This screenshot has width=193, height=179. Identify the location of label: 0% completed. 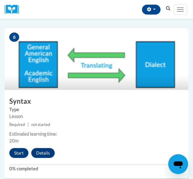
(97, 169).